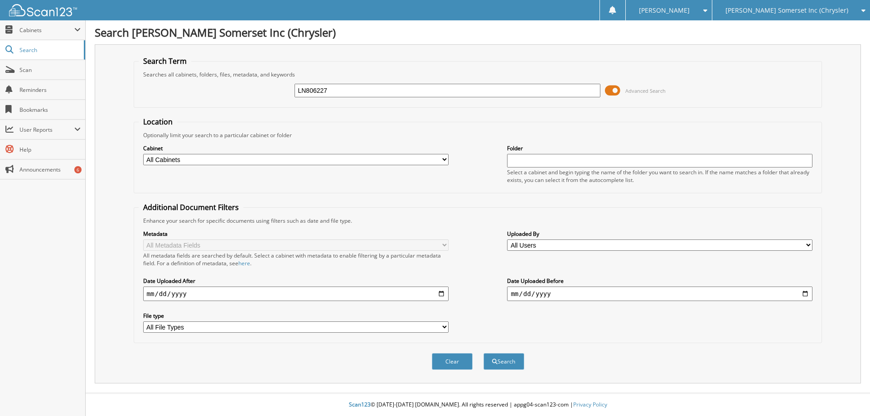 This screenshot has height=416, width=870. I want to click on span: Cabinets, so click(47, 30).